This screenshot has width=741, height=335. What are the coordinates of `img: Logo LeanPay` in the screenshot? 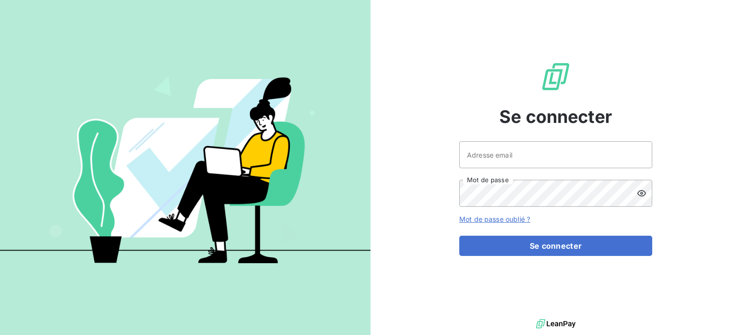 It's located at (556, 77).